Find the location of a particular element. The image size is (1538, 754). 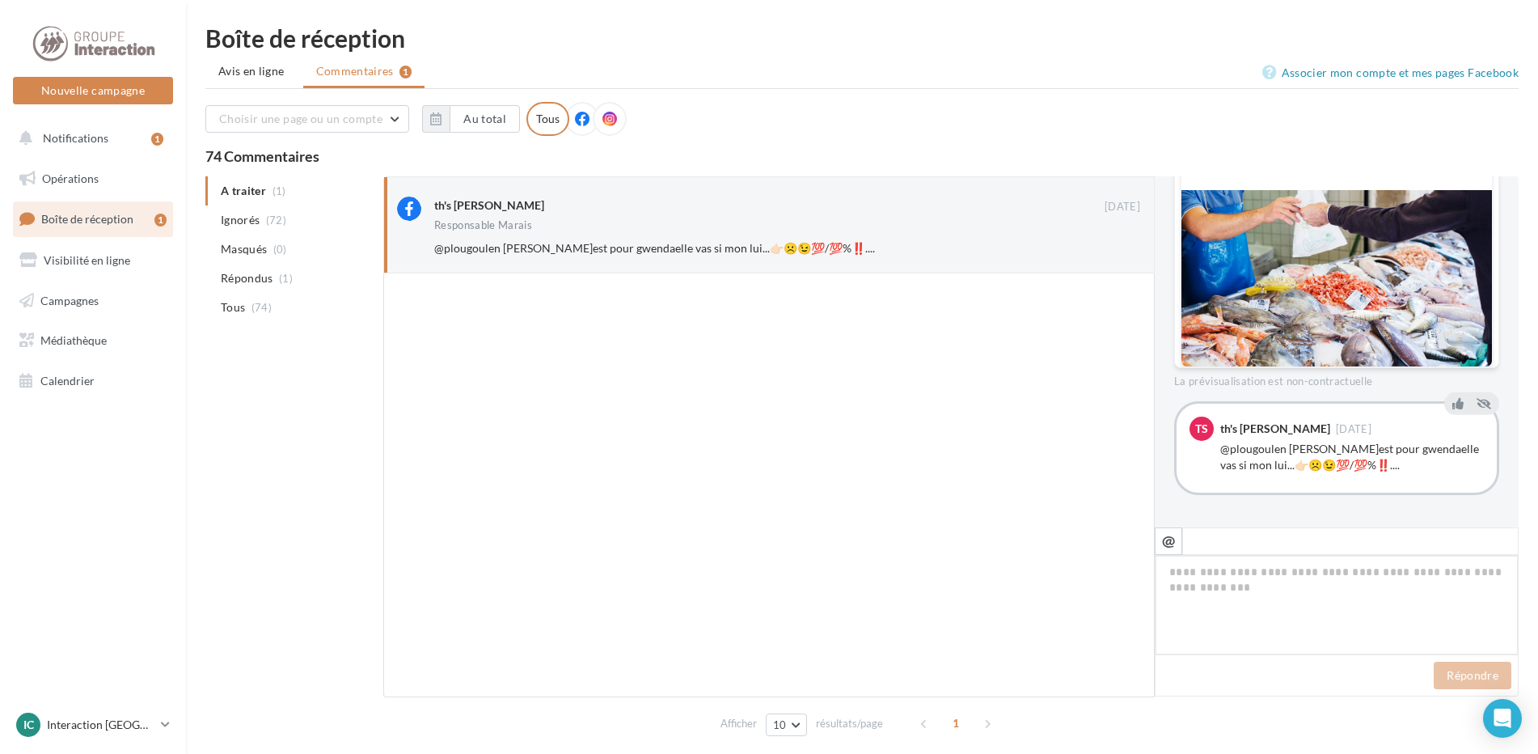

span: Afficher is located at coordinates (738, 723).